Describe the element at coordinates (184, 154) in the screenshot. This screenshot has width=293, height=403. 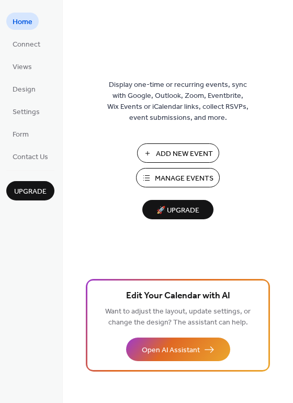
I see `span: Add New Event` at that location.